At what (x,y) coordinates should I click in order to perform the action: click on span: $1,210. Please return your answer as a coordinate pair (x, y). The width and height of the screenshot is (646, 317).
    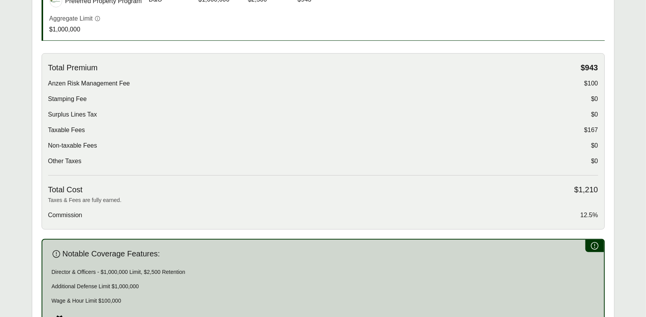
    Looking at the image, I should click on (586, 189).